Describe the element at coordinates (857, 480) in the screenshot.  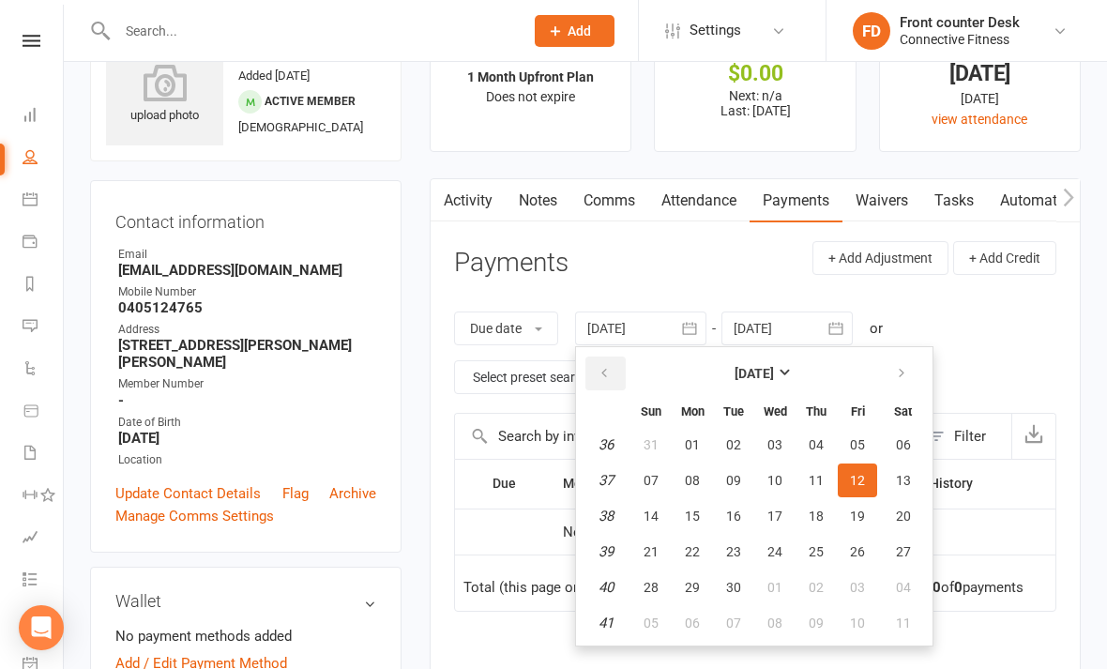
I see `button: 12` at that location.